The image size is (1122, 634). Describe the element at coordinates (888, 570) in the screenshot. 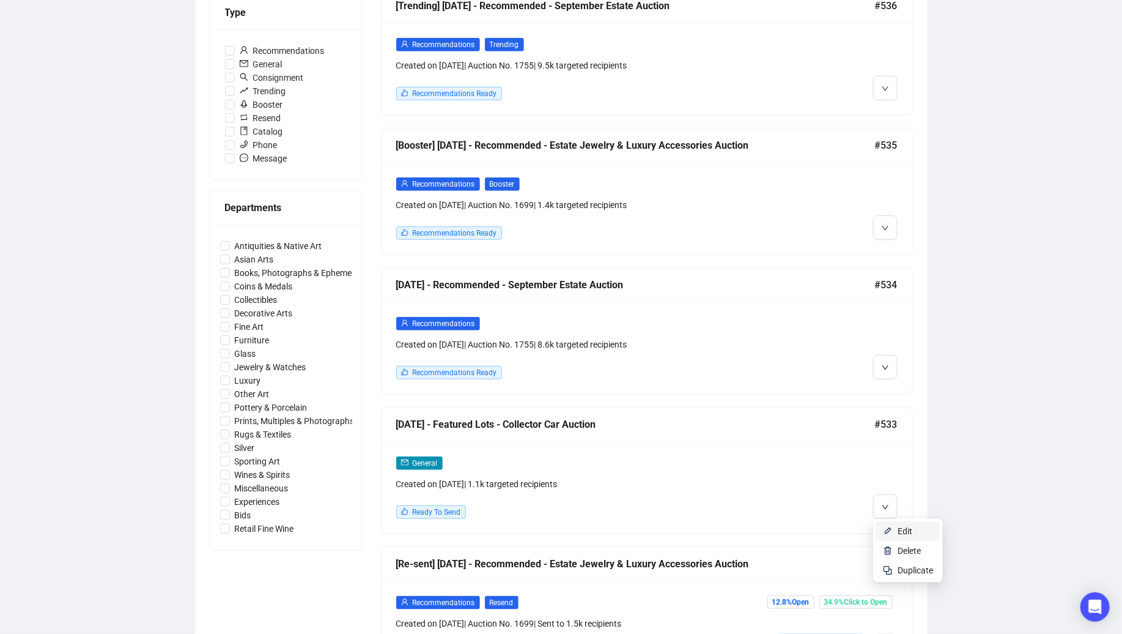

I see `img: svg+xml;base64,PHN2ZyB4bWxucz0iaHR0cDovL3d3dy53My5vcmcvMjAwMC9zdmciIHdpZHRoPSIyNCIgaGVpZ2h0PSIyNC...` at that location.